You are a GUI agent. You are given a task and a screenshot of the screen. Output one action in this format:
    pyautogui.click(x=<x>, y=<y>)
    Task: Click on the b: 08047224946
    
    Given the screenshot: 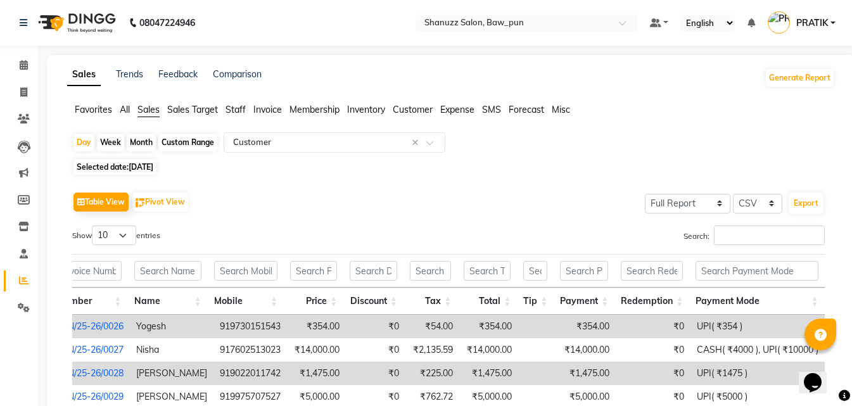 What is the action you would take?
    pyautogui.click(x=167, y=23)
    